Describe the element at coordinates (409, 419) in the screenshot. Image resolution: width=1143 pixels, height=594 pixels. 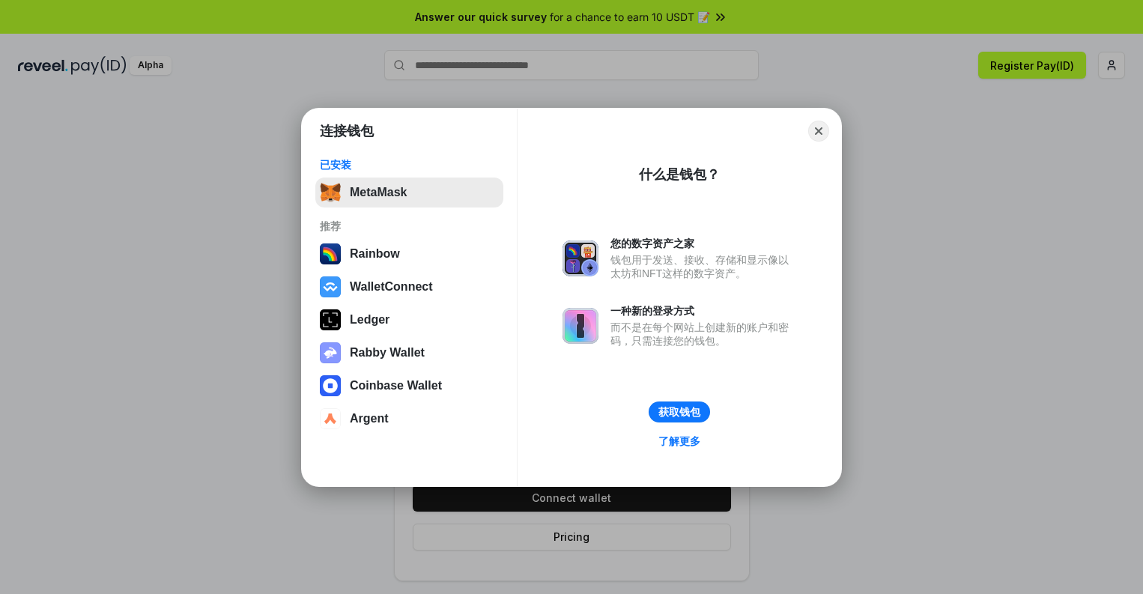
I see `button: Argent` at that location.